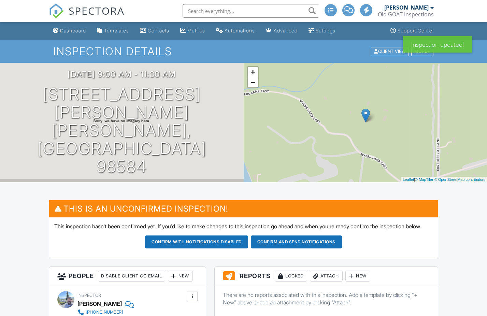 The height and width of the screenshot is (316, 487). What do you see at coordinates (322, 31) in the screenshot?
I see `a: Settings` at bounding box center [322, 31].